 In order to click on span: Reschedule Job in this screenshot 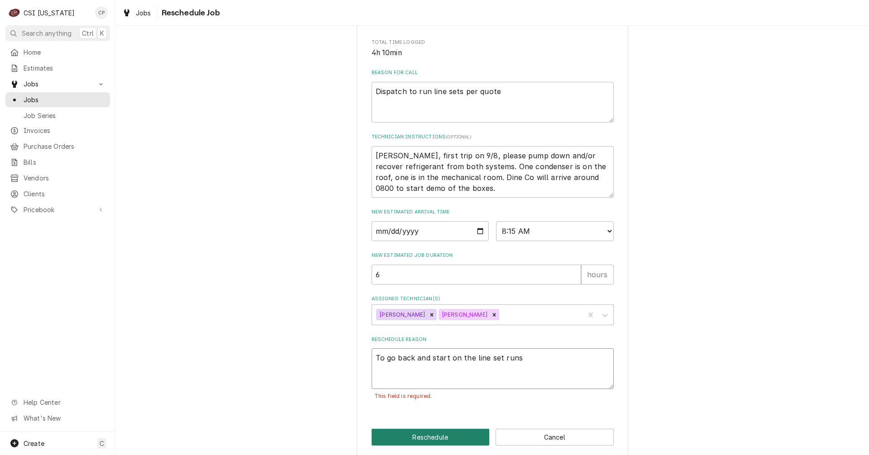, I will do `click(189, 13)`.